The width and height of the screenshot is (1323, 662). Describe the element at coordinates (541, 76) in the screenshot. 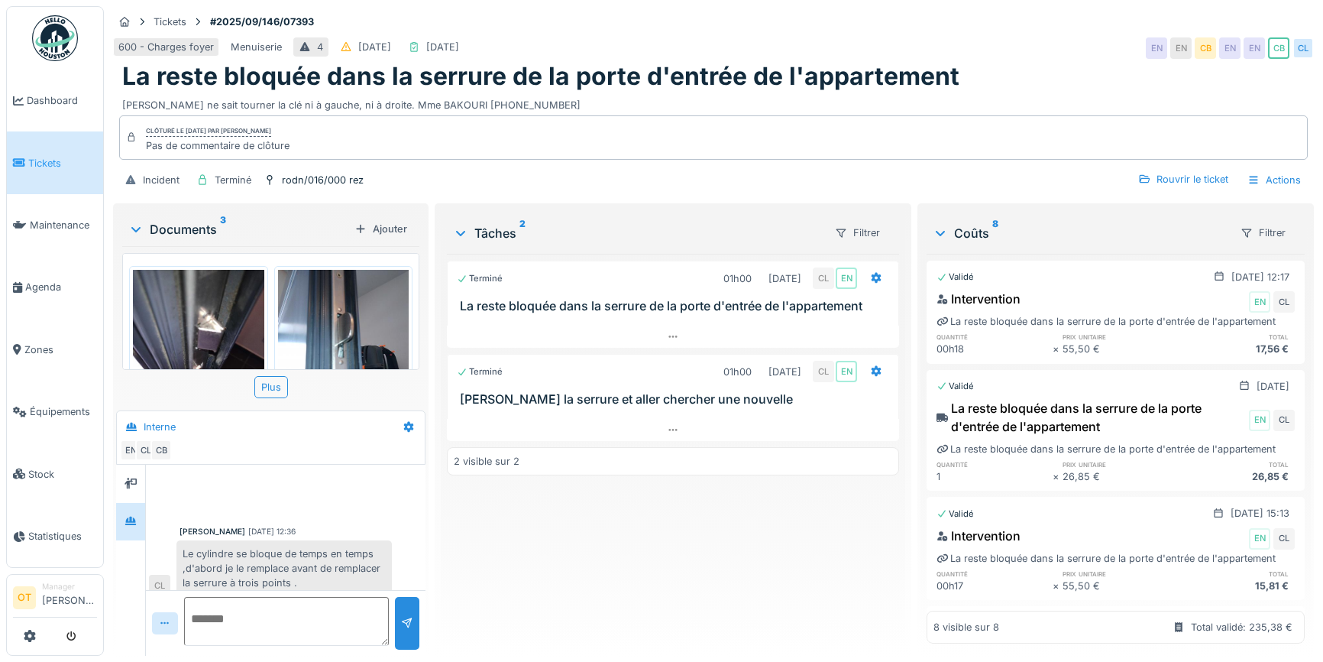

I see `h1: La reste bloquée dans la serrure de la porte d'entrée de l'appartement` at that location.